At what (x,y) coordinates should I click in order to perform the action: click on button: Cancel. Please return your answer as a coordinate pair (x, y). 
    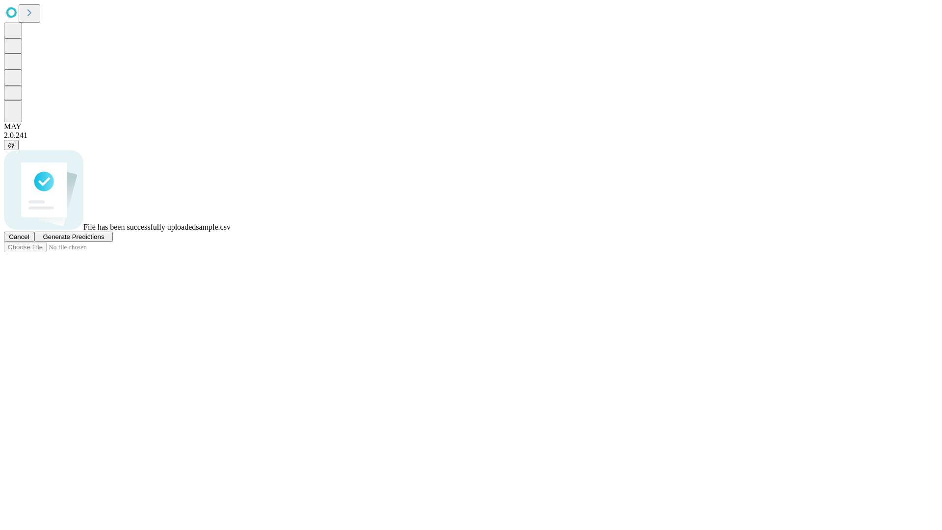
    Looking at the image, I should click on (19, 237).